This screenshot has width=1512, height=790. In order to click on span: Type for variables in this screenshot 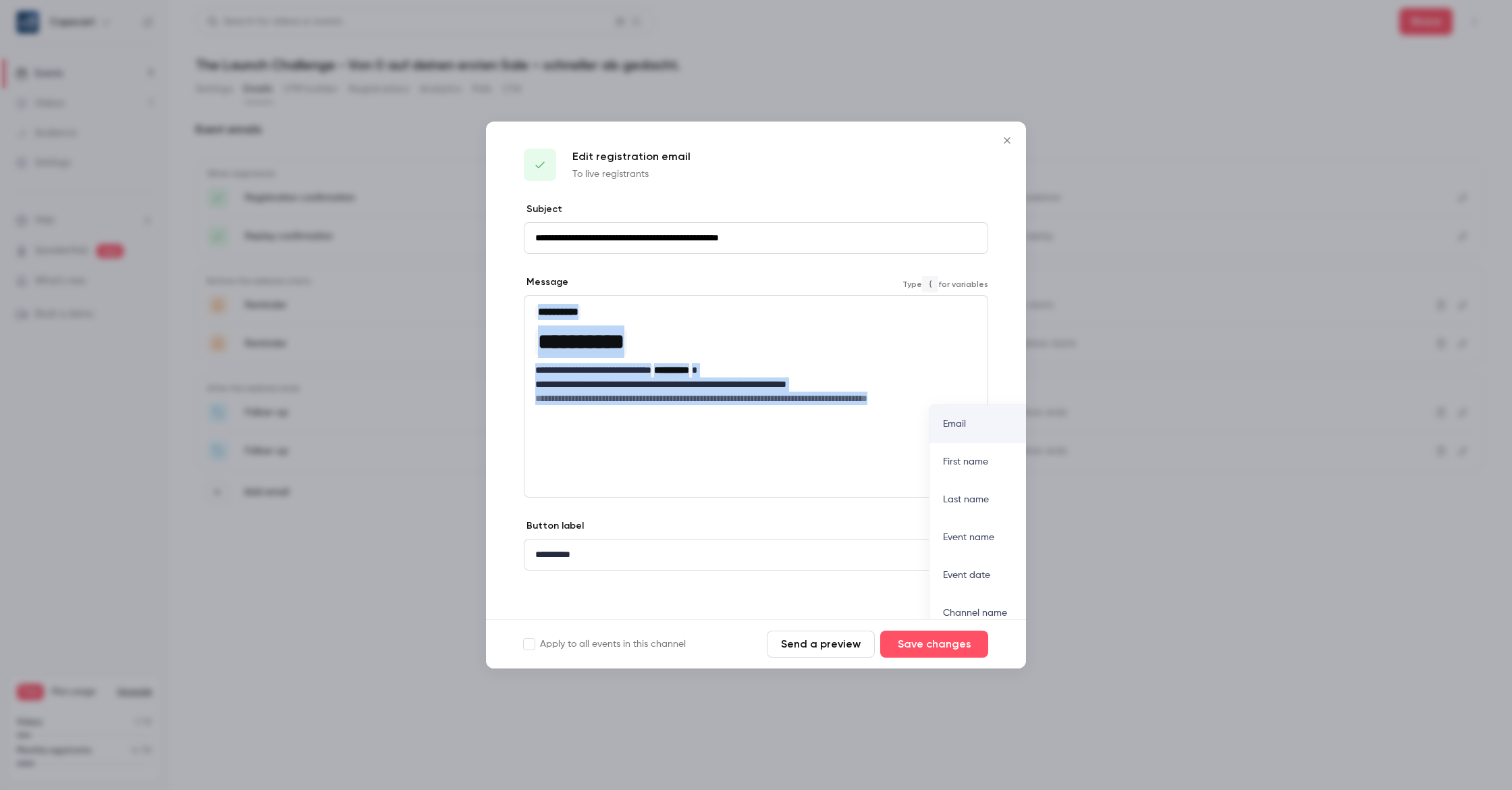, I will do `click(946, 285)`.